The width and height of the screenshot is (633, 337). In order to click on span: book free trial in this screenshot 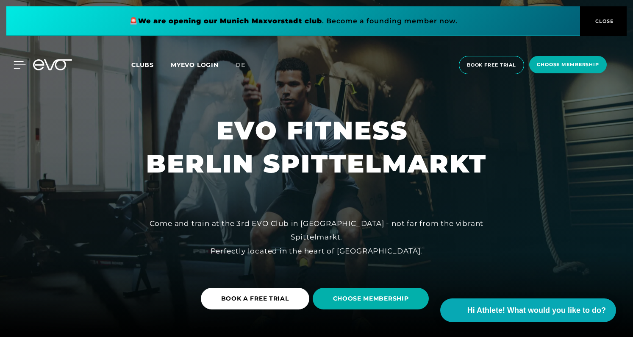, I will do `click(492, 65)`.